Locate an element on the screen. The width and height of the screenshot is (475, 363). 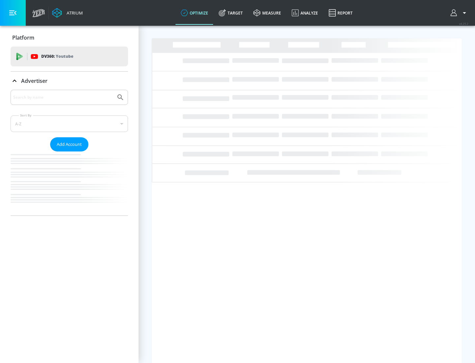
p: Youtube is located at coordinates (64, 56).